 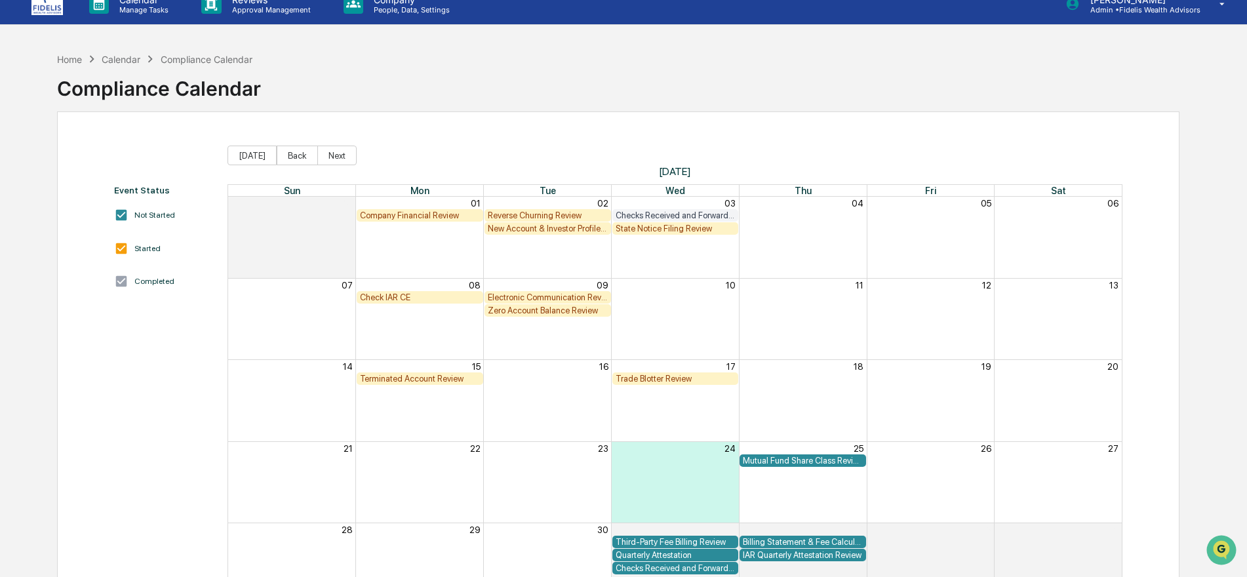 I want to click on button: 29, so click(x=475, y=530).